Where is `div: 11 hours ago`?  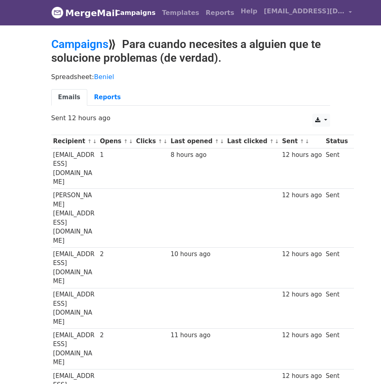 div: 11 hours ago is located at coordinates (197, 335).